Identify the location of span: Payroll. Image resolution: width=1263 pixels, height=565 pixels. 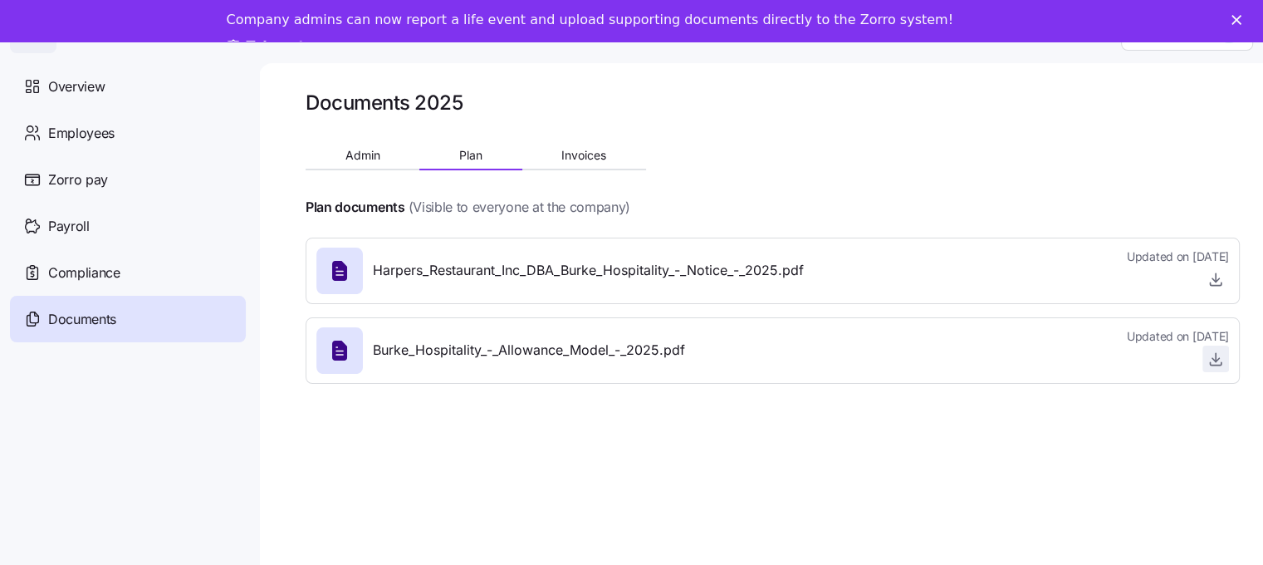
(69, 226).